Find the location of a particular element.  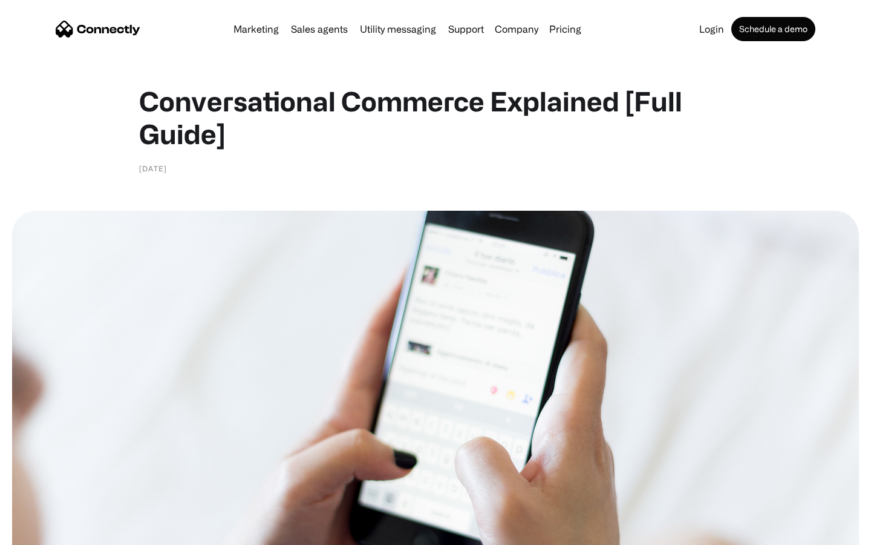

a: Login is located at coordinates (712, 29).